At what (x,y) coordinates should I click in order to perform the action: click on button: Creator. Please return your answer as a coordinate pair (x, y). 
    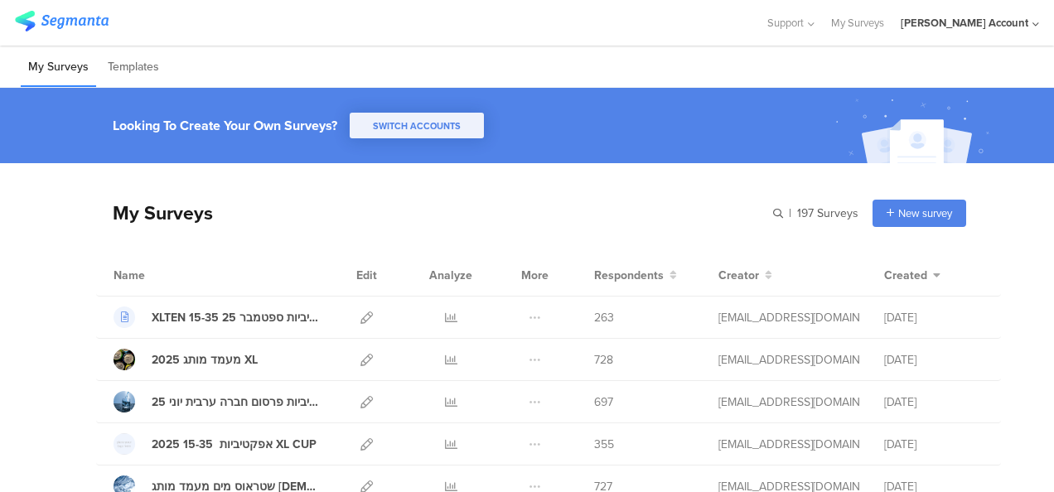
    Looking at the image, I should click on (745, 275).